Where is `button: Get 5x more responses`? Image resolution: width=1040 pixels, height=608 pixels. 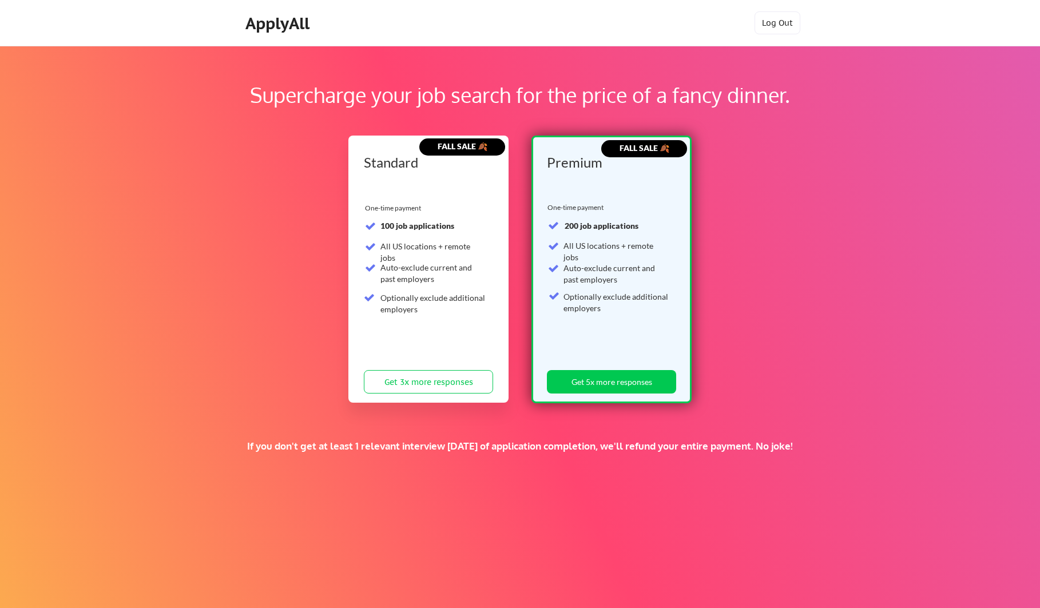
button: Get 5x more responses is located at coordinates (611, 381).